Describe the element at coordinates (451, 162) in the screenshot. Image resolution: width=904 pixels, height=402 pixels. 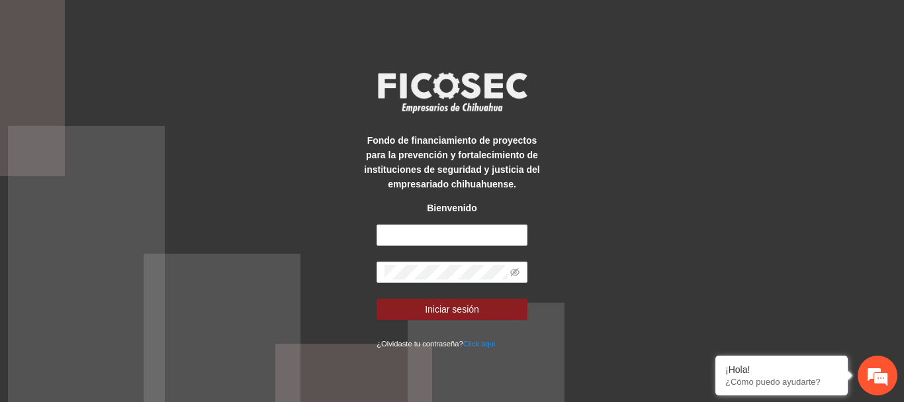
I see `strong: Fondo de financiamiento de proyectos para la prevención y fortalecimiento de instituciones de seg...` at that location.